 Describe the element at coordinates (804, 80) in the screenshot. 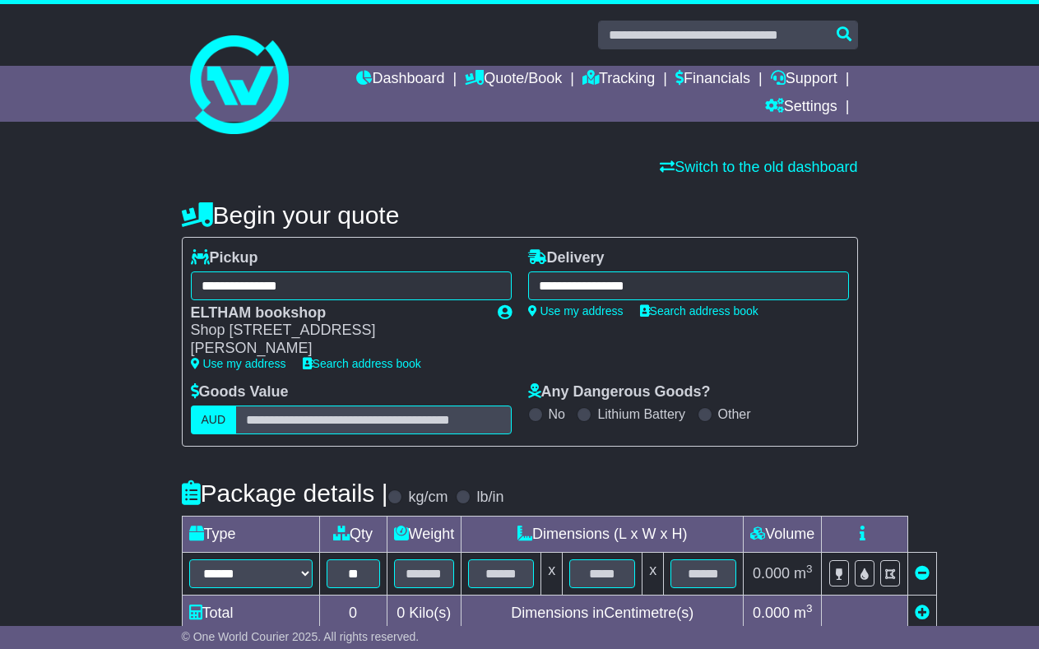

I see `a: Support` at that location.